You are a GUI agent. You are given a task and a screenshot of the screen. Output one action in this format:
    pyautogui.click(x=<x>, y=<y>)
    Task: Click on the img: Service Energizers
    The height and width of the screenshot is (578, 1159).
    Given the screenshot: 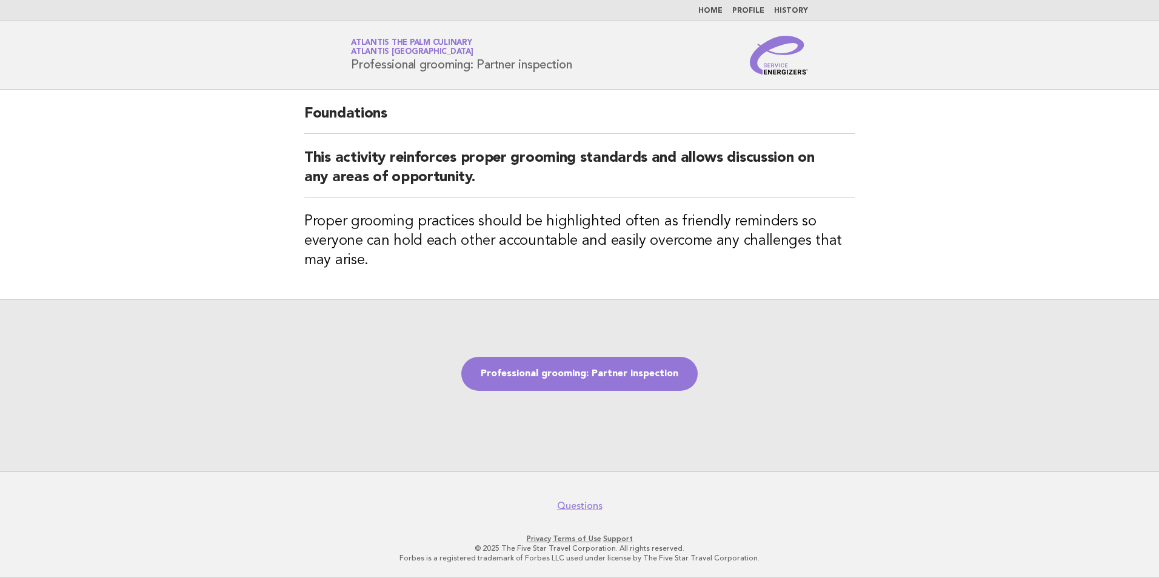 What is the action you would take?
    pyautogui.click(x=779, y=55)
    